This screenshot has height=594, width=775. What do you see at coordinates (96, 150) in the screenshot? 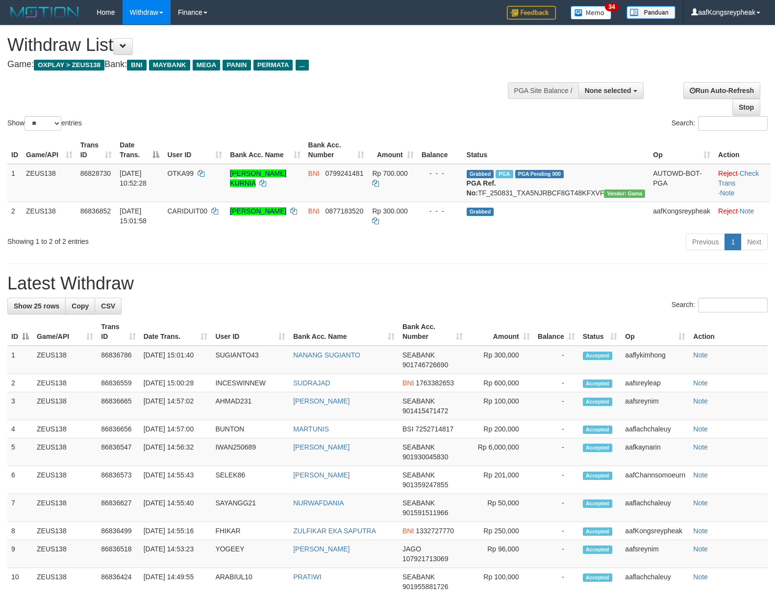
I see `th: Trans ID: activate to sort column ascending` at bounding box center [96, 150].